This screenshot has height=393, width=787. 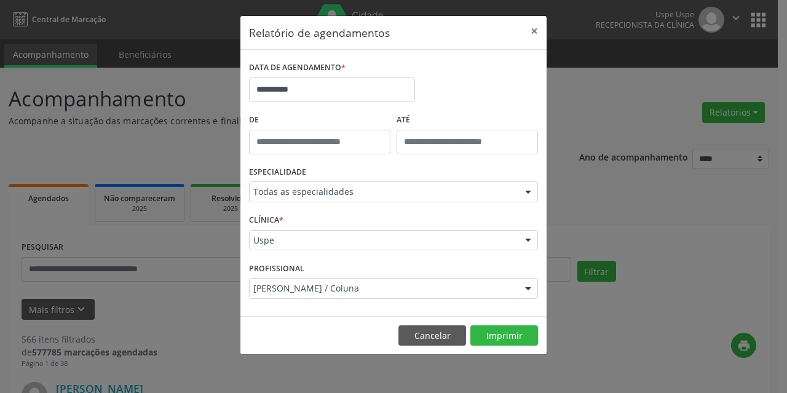 What do you see at coordinates (320, 120) in the screenshot?
I see `label: De` at bounding box center [320, 120].